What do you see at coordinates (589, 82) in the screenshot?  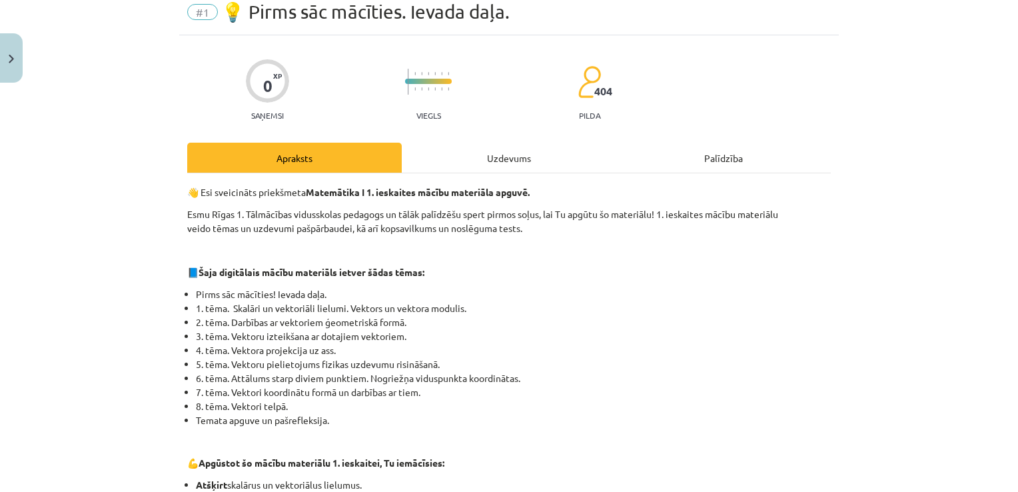 I see `img: students-c634bb4e5e11cddfef0936a35e636f08e4e9abd3cc4e673bd6f9a4125e45ecb1.svg` at bounding box center [589, 82].